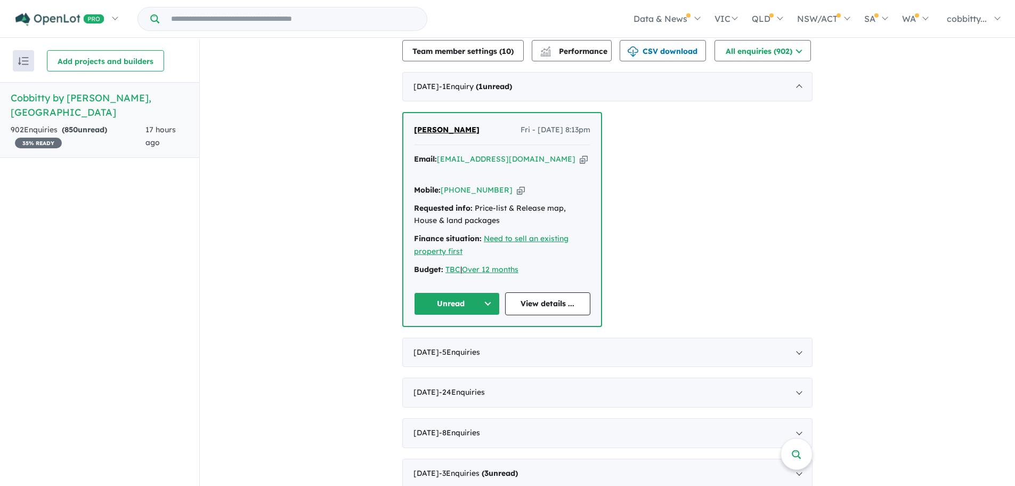  I want to click on button: Add projects and builders, so click(106, 61).